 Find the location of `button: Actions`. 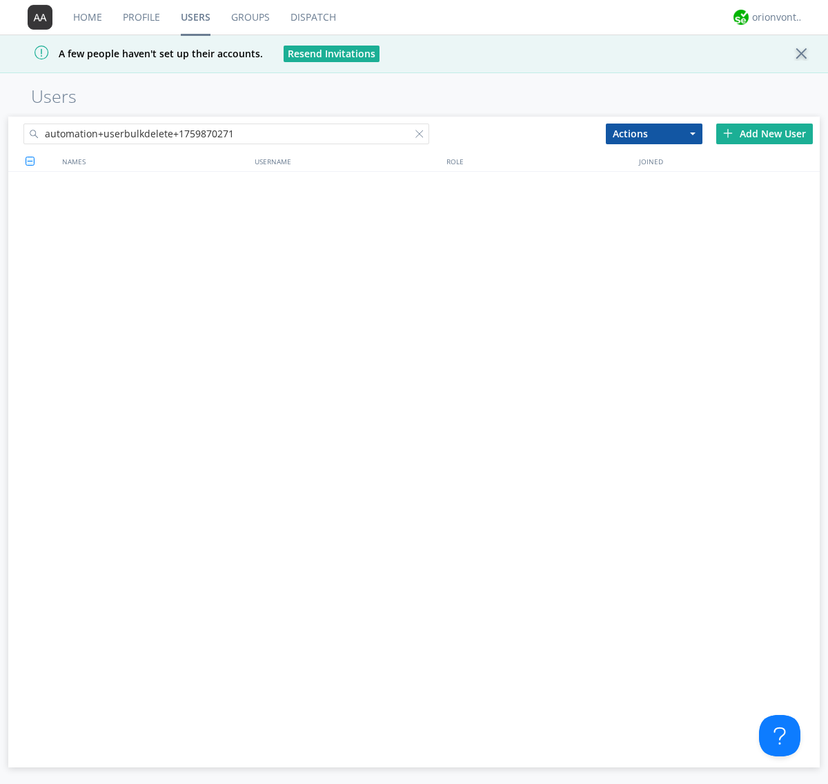

button: Actions is located at coordinates (654, 134).